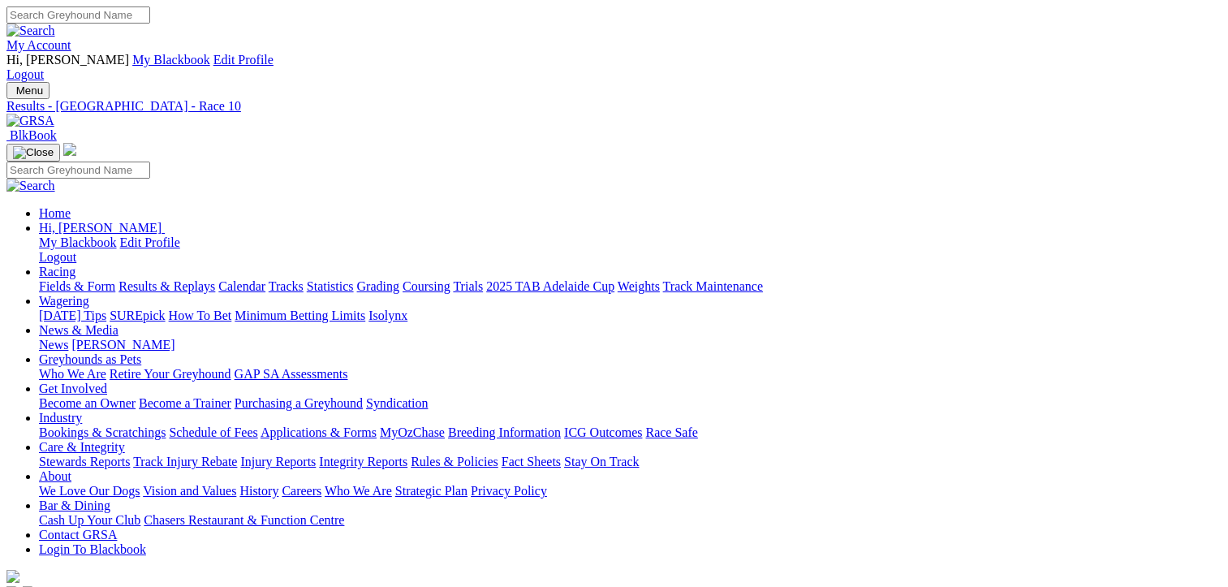 This screenshot has width=1228, height=587. Describe the element at coordinates (54, 344) in the screenshot. I see `a: News` at that location.